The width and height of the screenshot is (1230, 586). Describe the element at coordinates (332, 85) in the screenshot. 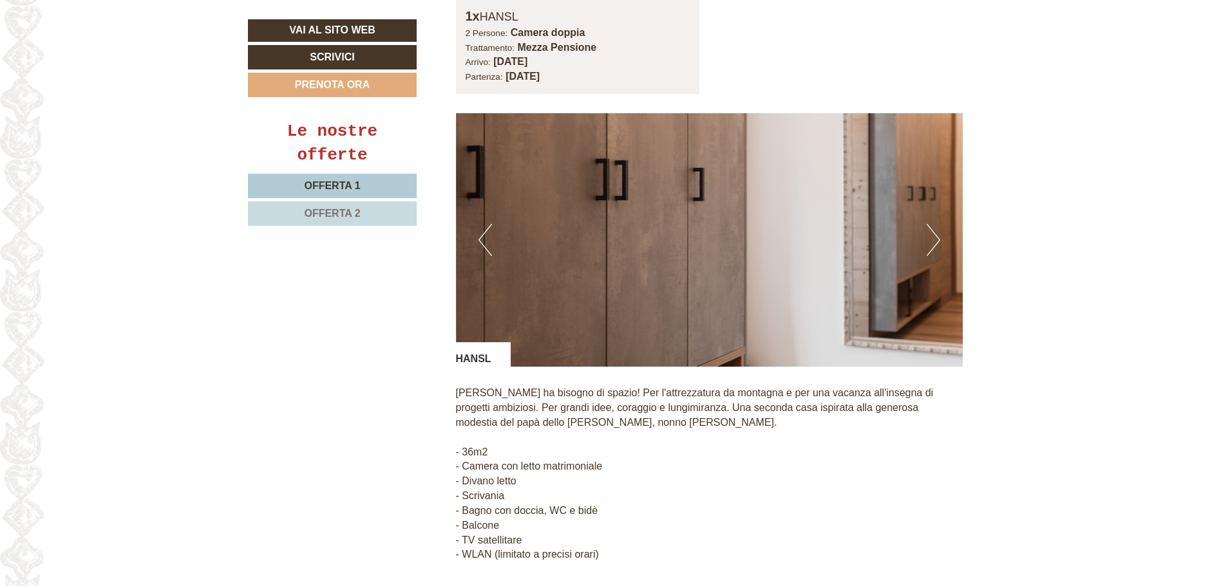

I see `a: Prenota ora` at that location.